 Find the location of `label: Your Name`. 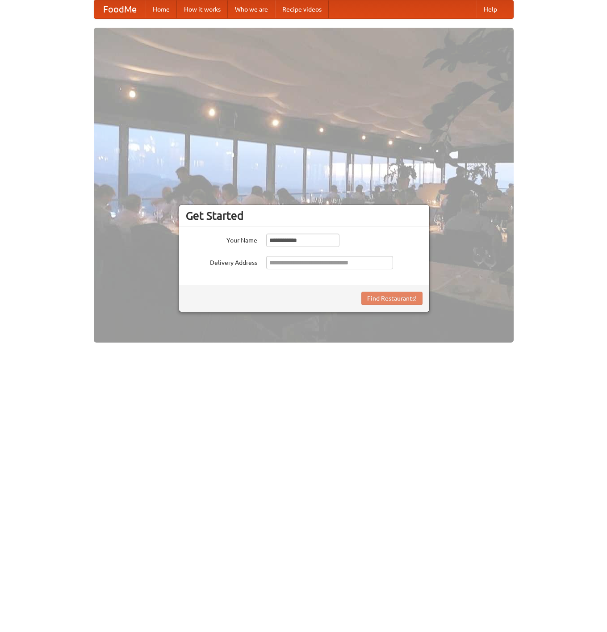

label: Your Name is located at coordinates (222, 239).